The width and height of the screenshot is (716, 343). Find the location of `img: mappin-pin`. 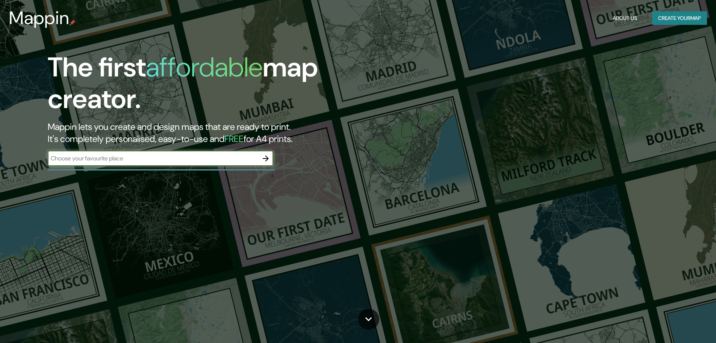

img: mappin-pin is located at coordinates (73, 23).